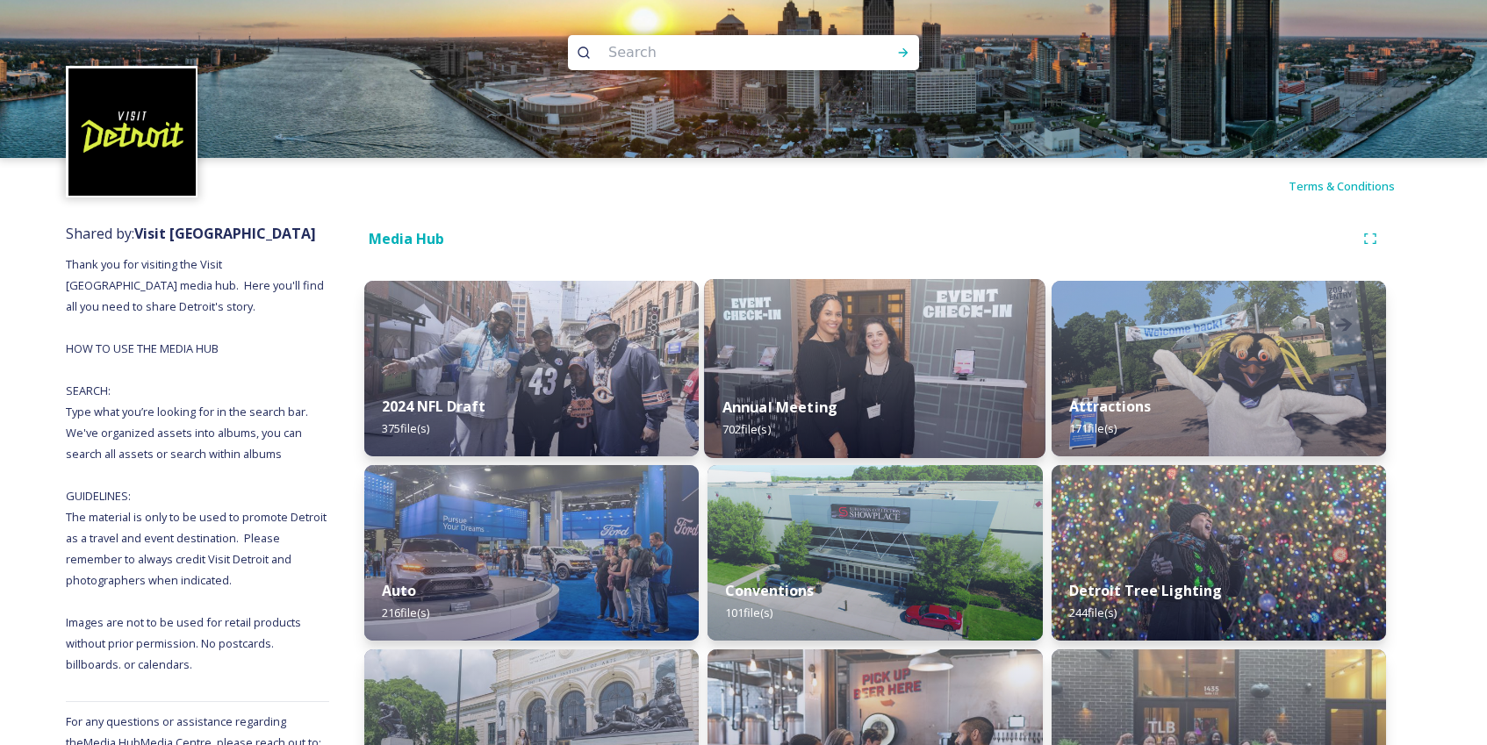  Describe the element at coordinates (1341, 186) in the screenshot. I see `span: Terms & Conditions` at that location.